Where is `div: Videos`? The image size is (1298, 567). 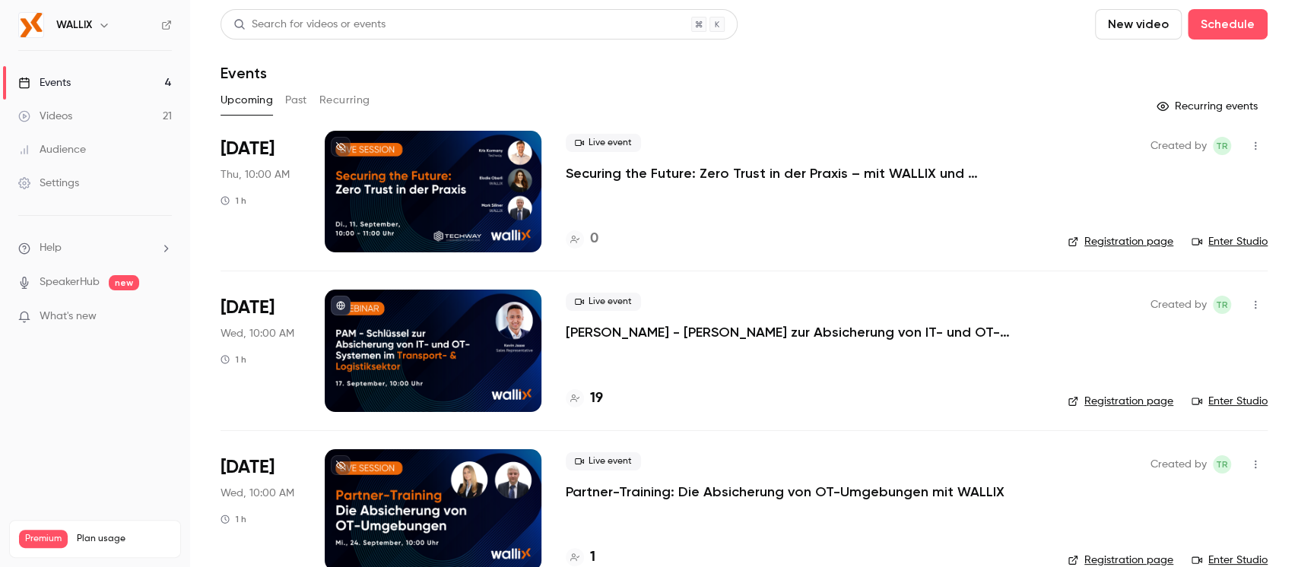
div: Videos is located at coordinates (45, 116).